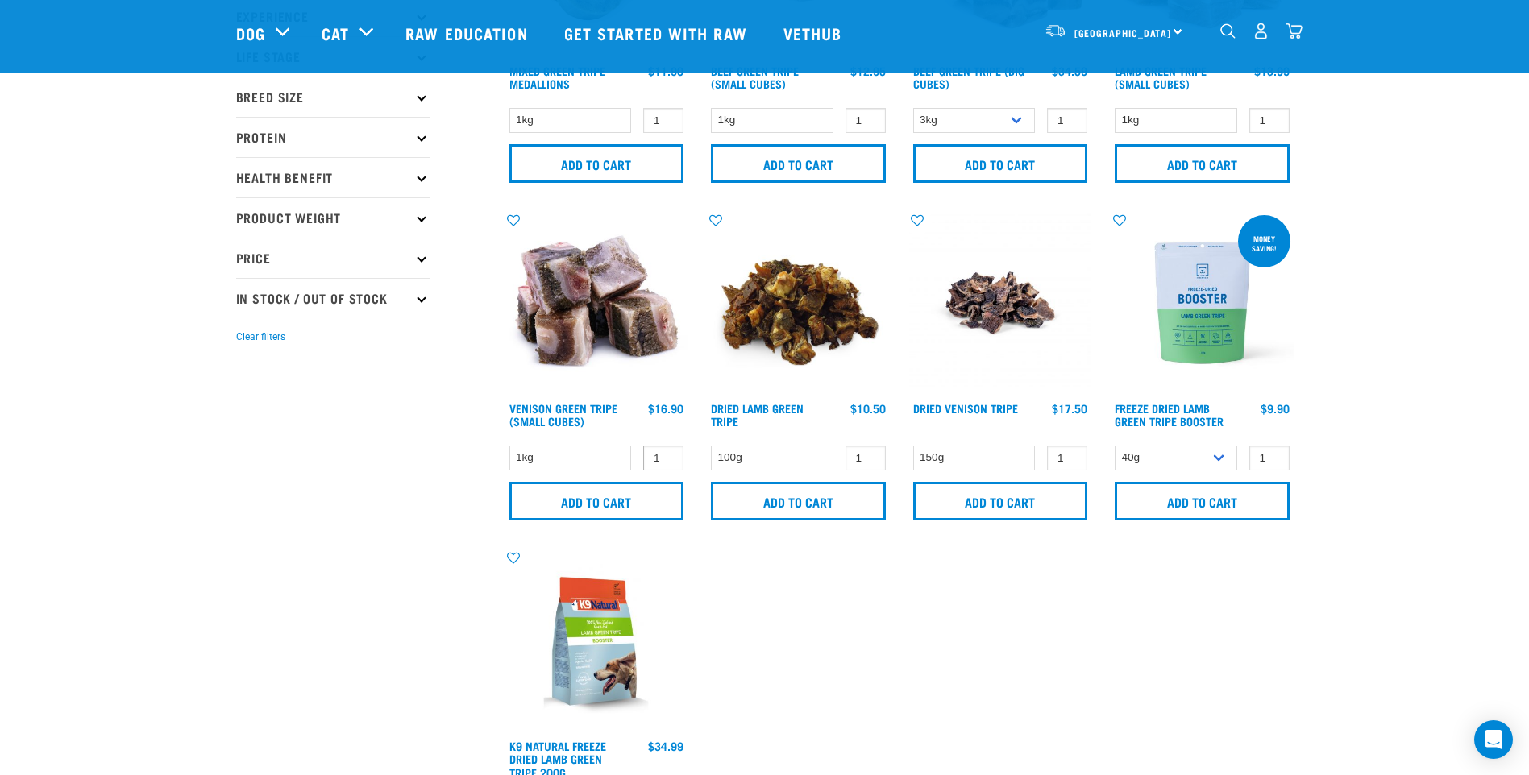 The width and height of the screenshot is (1529, 775). I want to click on img: van-moving.png, so click(1055, 31).